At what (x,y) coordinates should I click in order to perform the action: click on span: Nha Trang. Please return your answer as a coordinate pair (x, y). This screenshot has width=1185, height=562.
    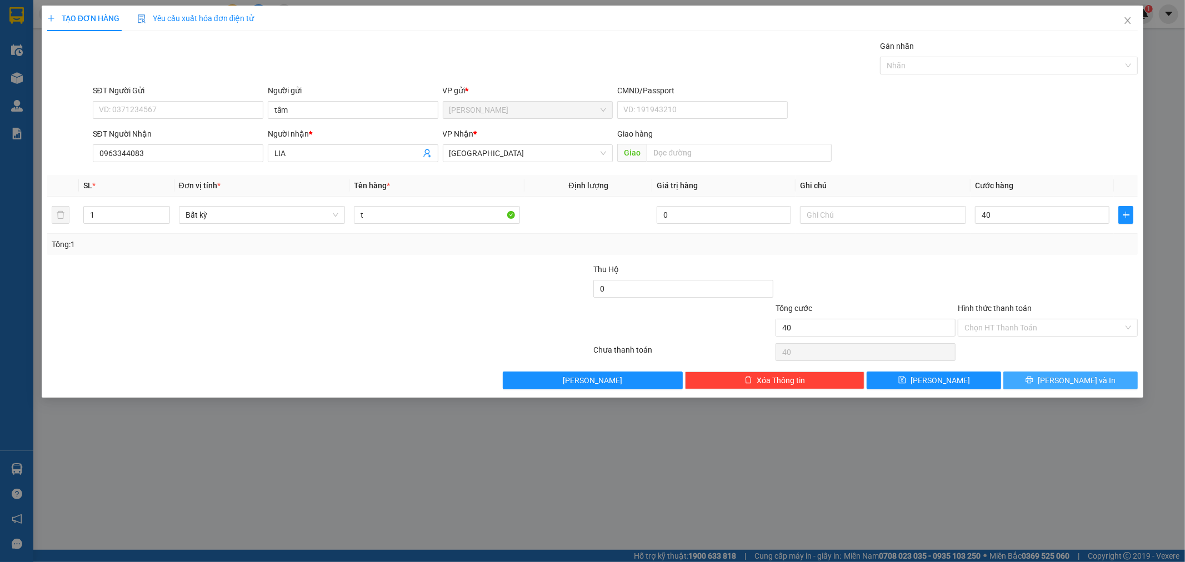
    Looking at the image, I should click on (528, 153).